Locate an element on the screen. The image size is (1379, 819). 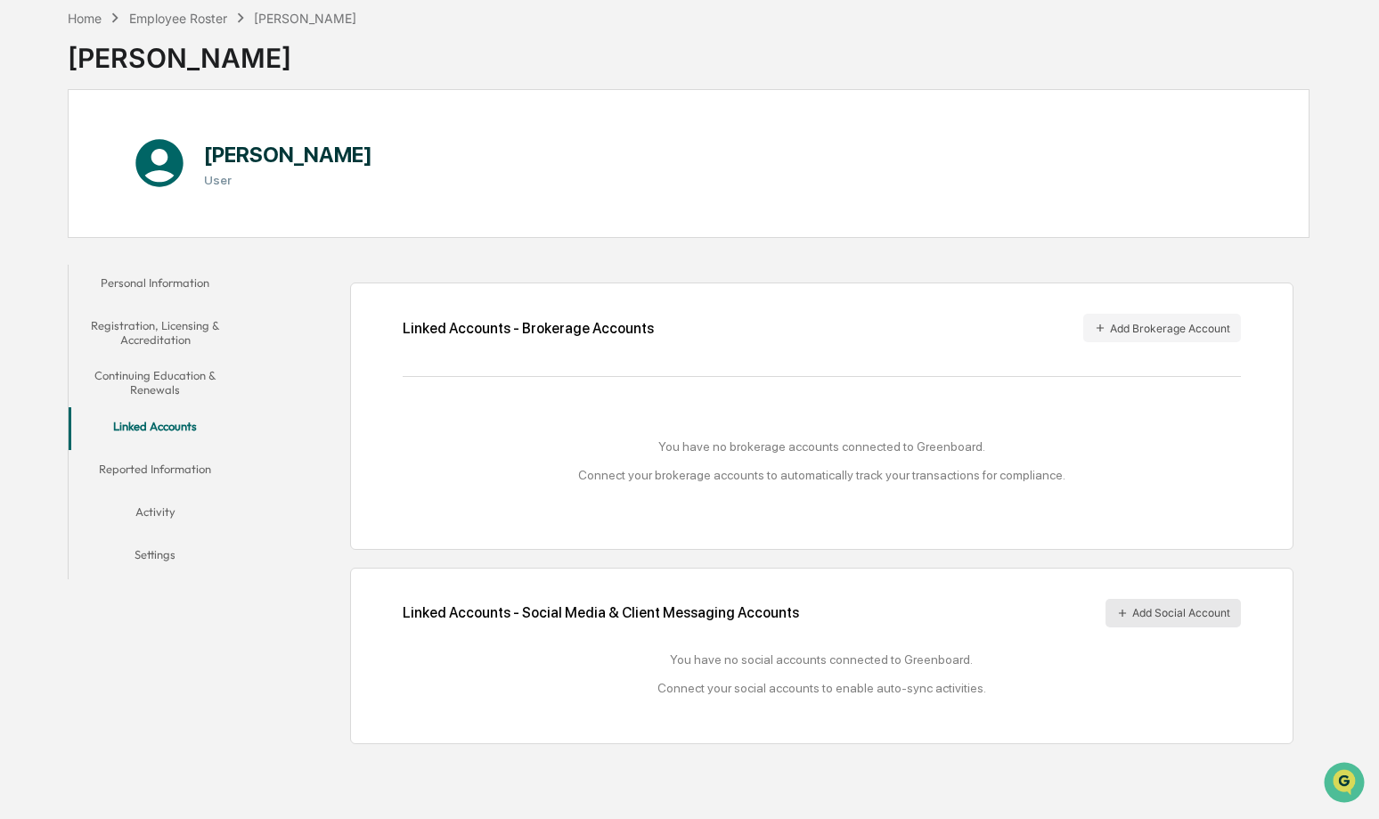
p: How can we help? is located at coordinates (171, 52).